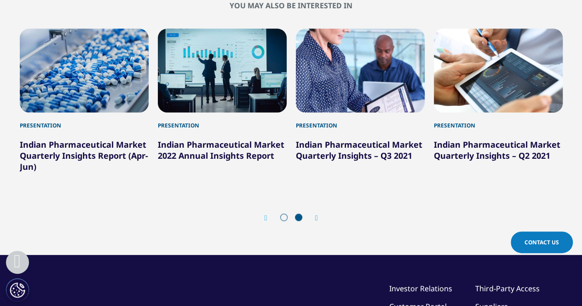  I want to click on div: Previous slide, so click(271, 218).